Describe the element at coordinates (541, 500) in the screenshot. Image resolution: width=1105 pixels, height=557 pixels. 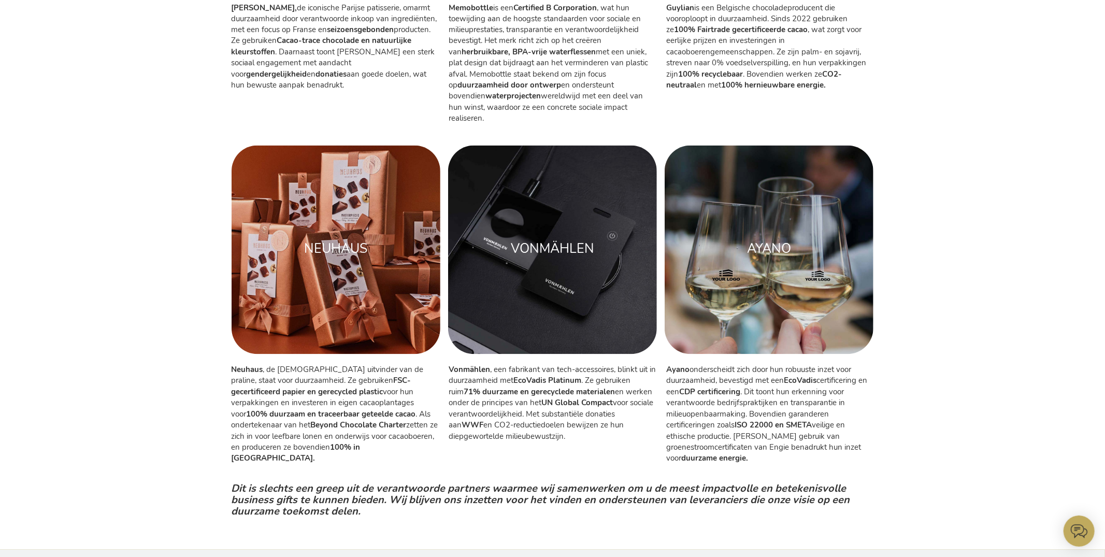
I see `strong: Dit is slechts een greep uit de verantwoorde partners waarmee wij samenwerken om u de meest impac...` at that location.